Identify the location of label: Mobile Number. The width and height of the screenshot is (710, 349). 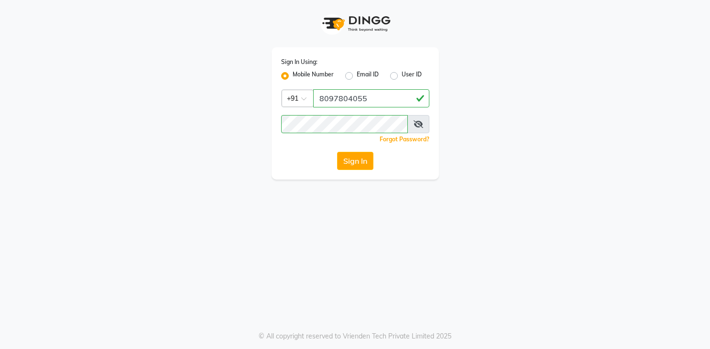
(313, 76).